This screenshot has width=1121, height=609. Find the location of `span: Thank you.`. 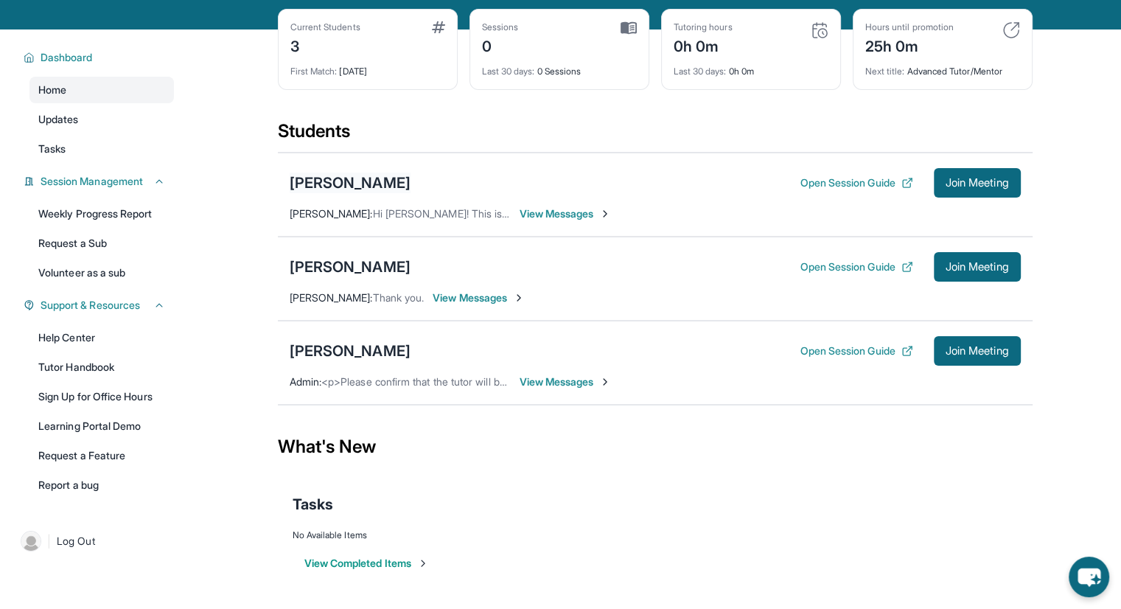

span: Thank you. is located at coordinates (399, 297).